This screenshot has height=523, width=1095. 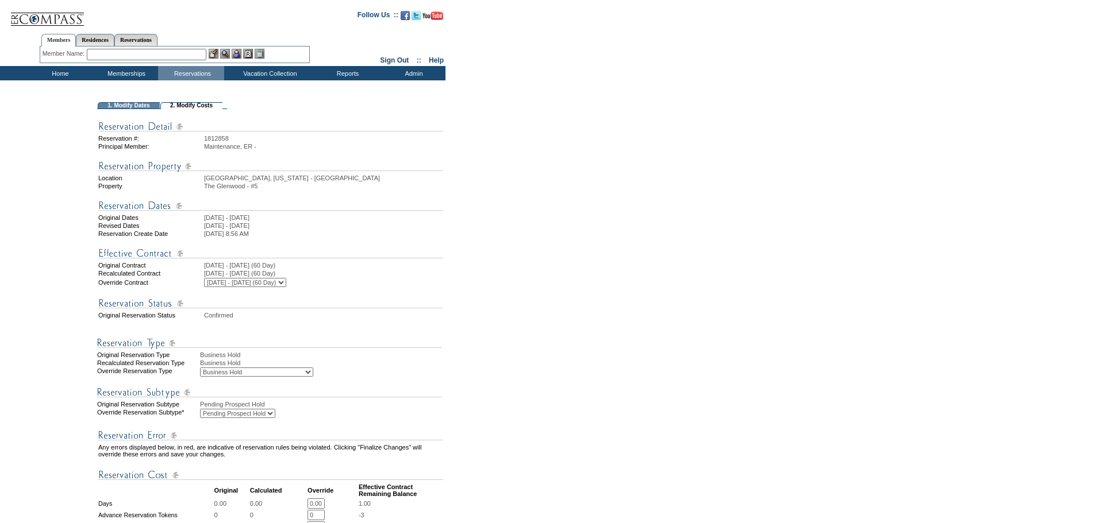 What do you see at coordinates (151, 147) in the screenshot?
I see `td: Principal Member:` at bounding box center [151, 147].